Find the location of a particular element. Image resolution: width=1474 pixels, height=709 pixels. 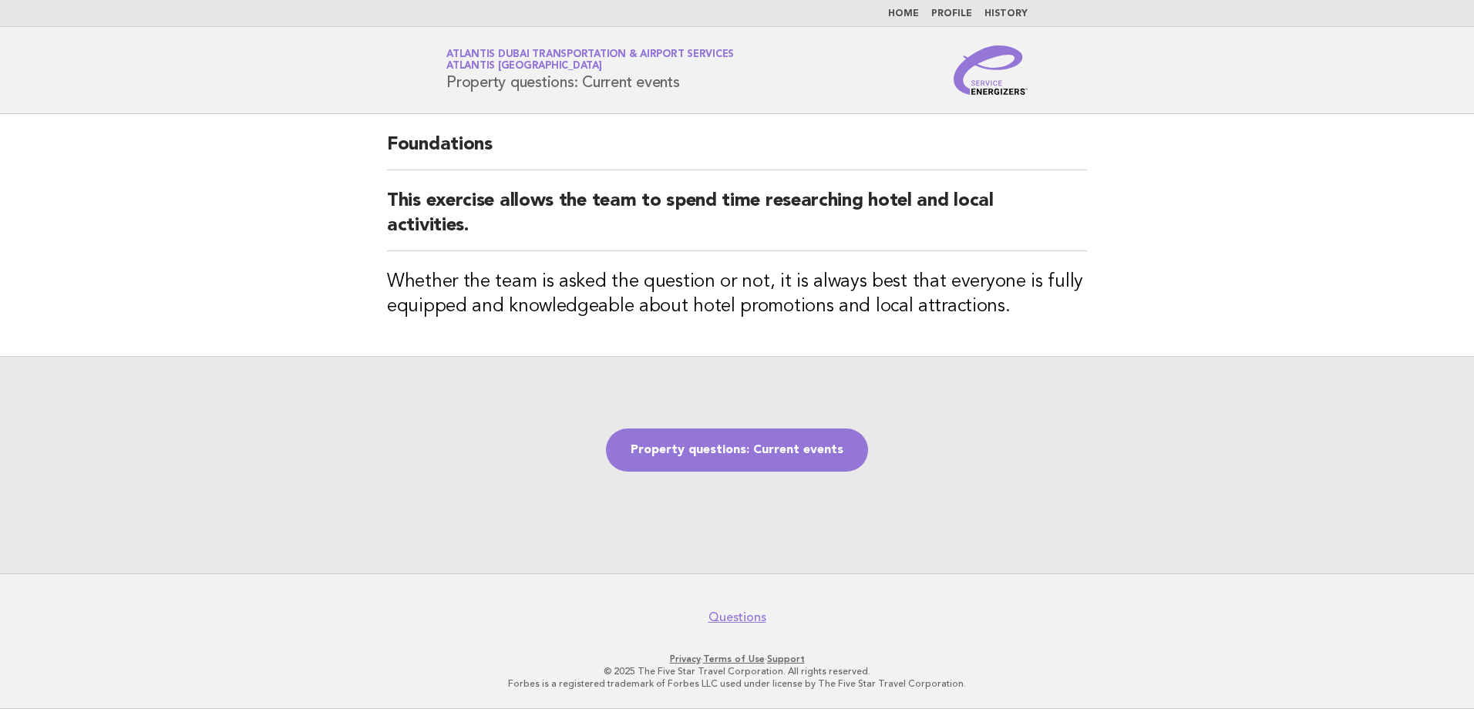

a: Privacy is located at coordinates (685, 659).